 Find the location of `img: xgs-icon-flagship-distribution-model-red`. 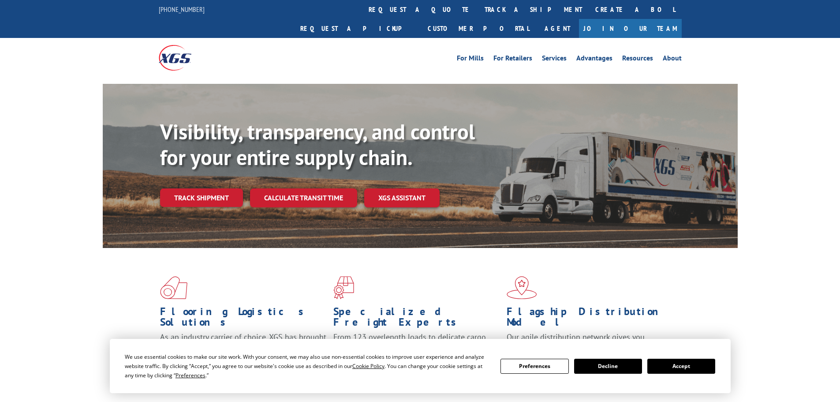

img: xgs-icon-flagship-distribution-model-red is located at coordinates (522, 288).